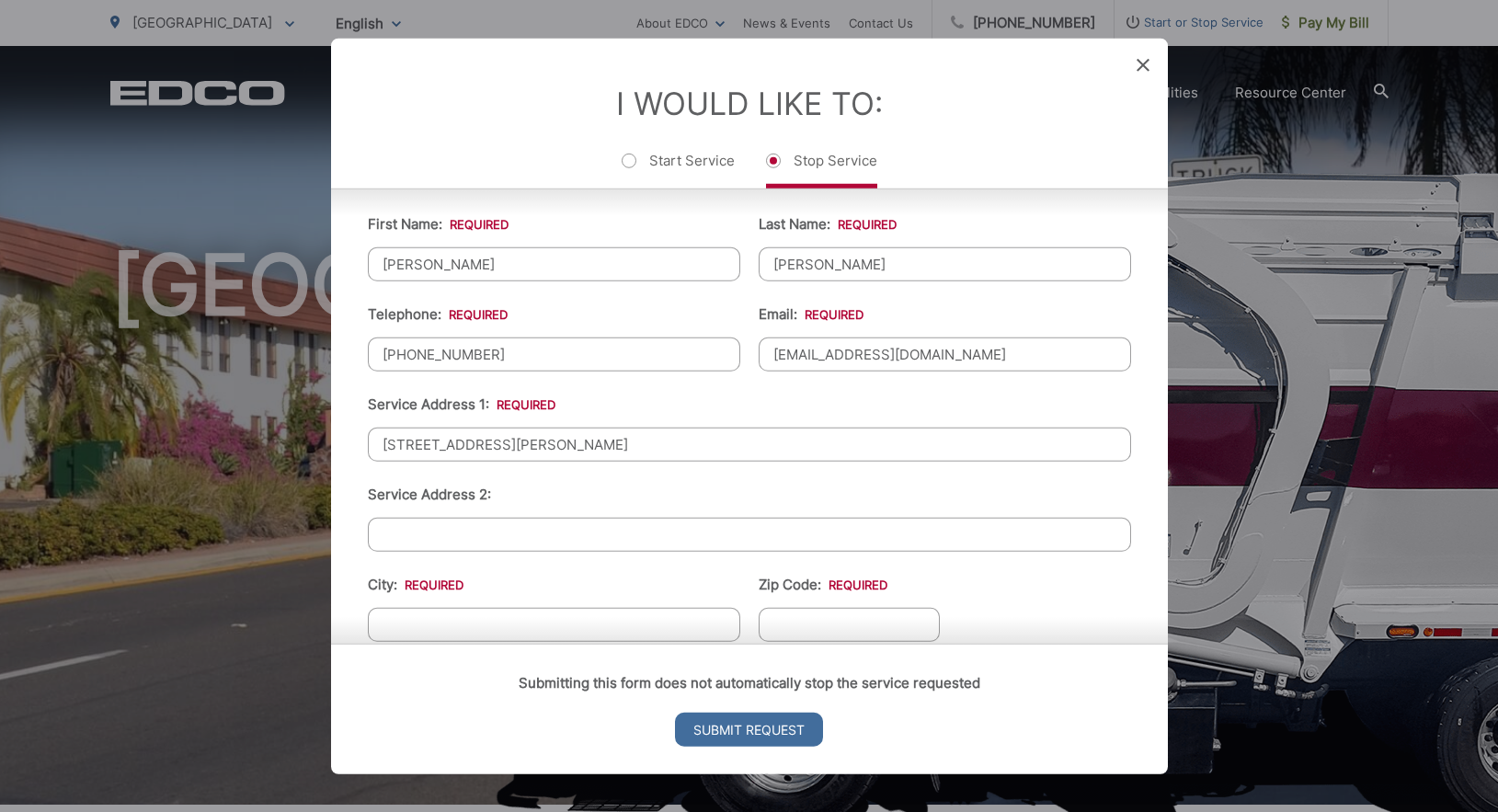 This screenshot has width=1498, height=812. Describe the element at coordinates (749, 102) in the screenshot. I see `label: I Would Like To:` at that location.